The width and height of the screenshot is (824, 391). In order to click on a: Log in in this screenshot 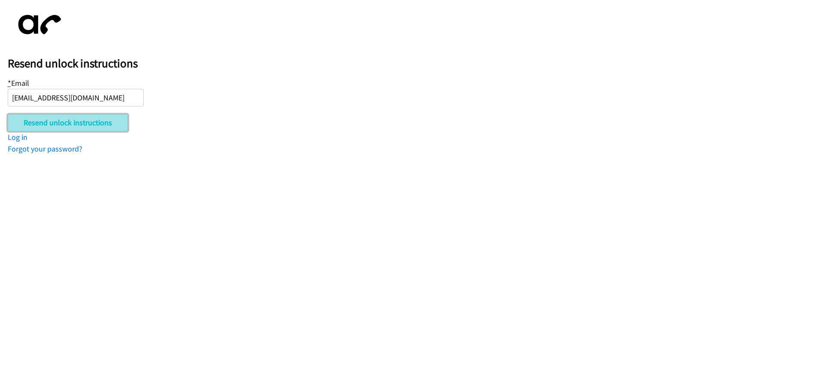, I will do `click(18, 137)`.